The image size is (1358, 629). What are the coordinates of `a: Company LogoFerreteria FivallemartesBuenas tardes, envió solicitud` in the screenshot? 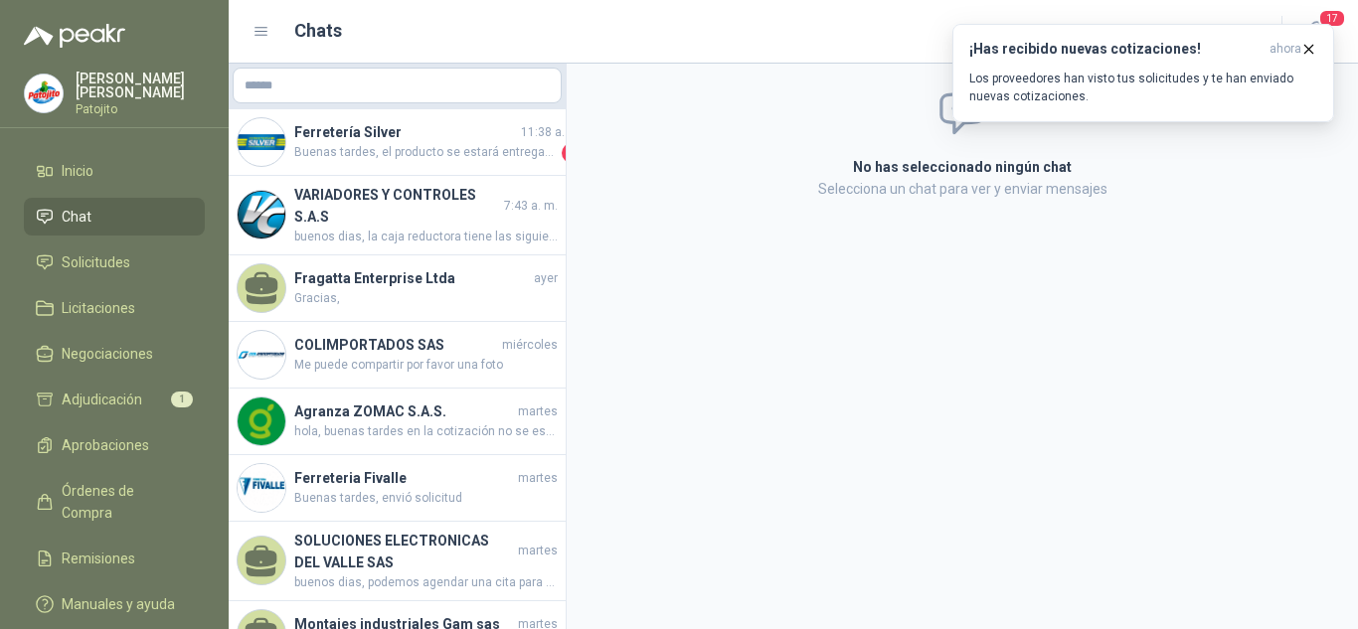 It's located at (397, 488).